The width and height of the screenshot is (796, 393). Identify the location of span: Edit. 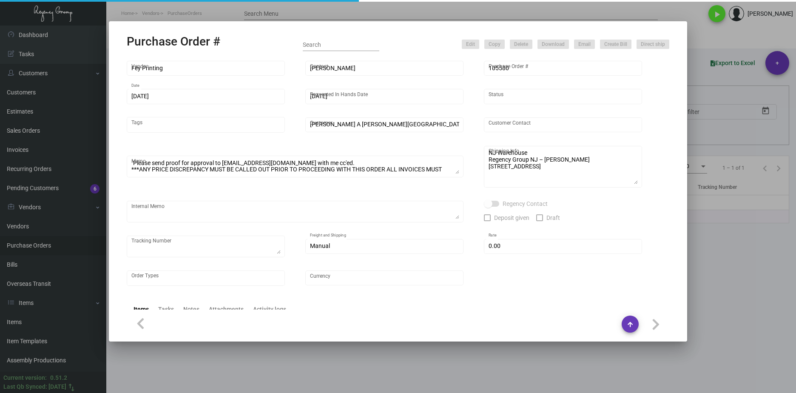
(470, 44).